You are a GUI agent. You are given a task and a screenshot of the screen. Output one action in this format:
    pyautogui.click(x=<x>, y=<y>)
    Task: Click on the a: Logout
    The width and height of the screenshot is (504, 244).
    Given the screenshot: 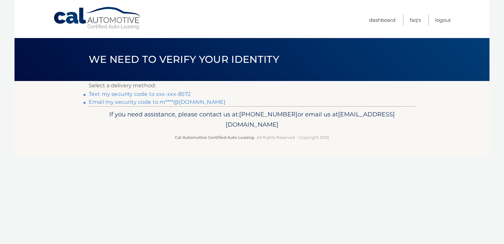 What is the action you would take?
    pyautogui.click(x=443, y=20)
    